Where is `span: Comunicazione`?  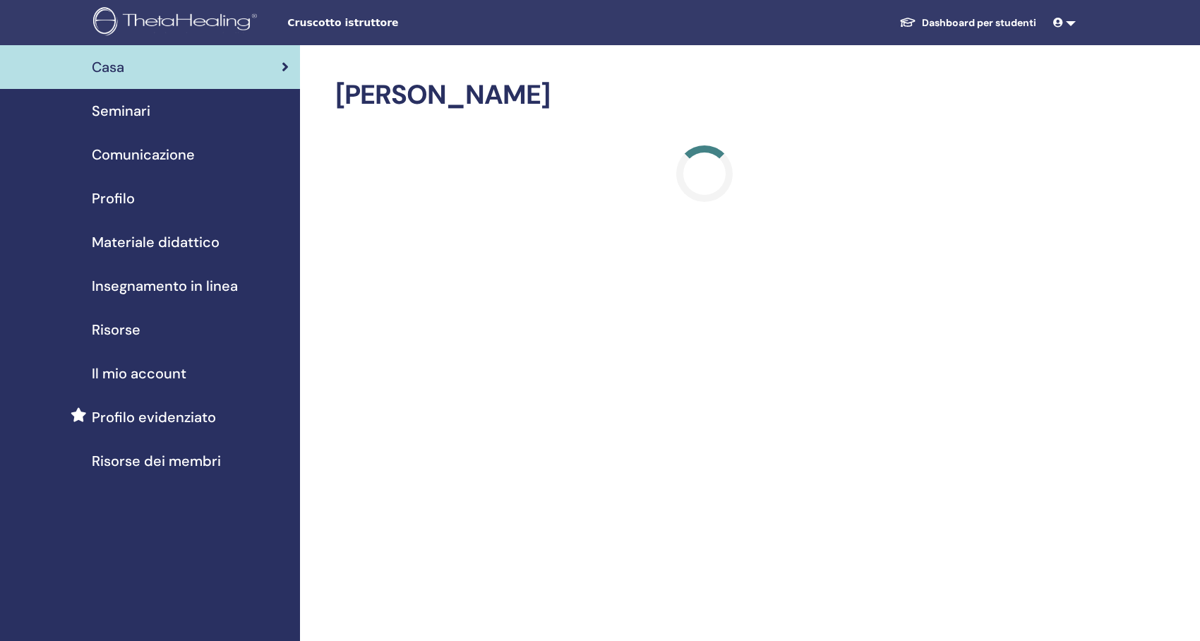
span: Comunicazione is located at coordinates (143, 155).